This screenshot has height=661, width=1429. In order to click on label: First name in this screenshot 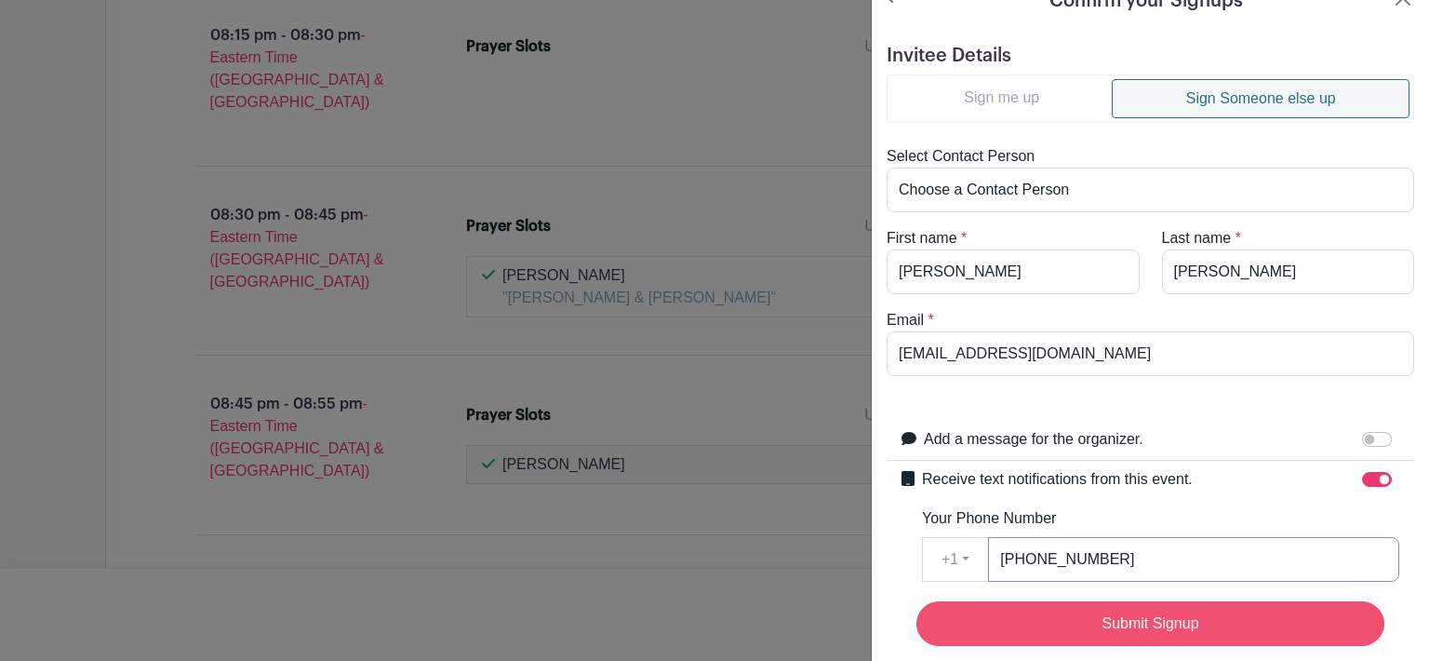, I will do `click(922, 238)`.